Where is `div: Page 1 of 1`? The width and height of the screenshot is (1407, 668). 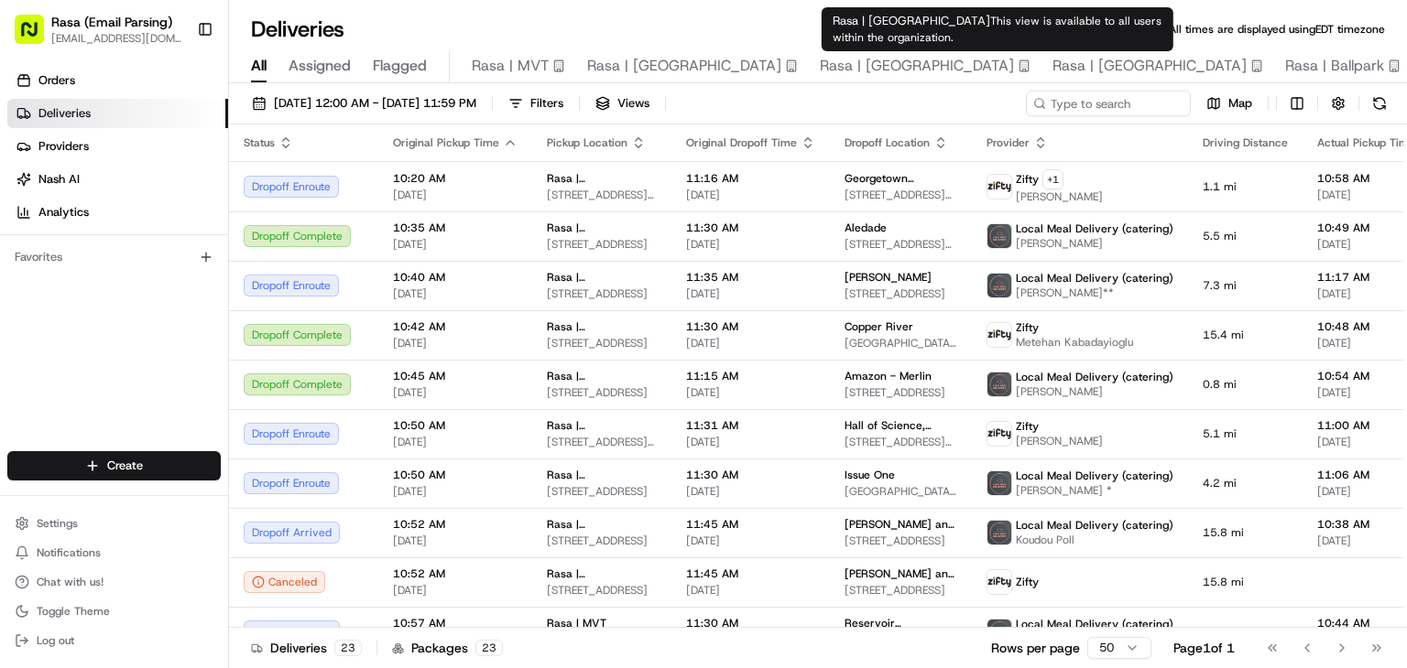
div: Page 1 of 1 is located at coordinates (1203, 648).